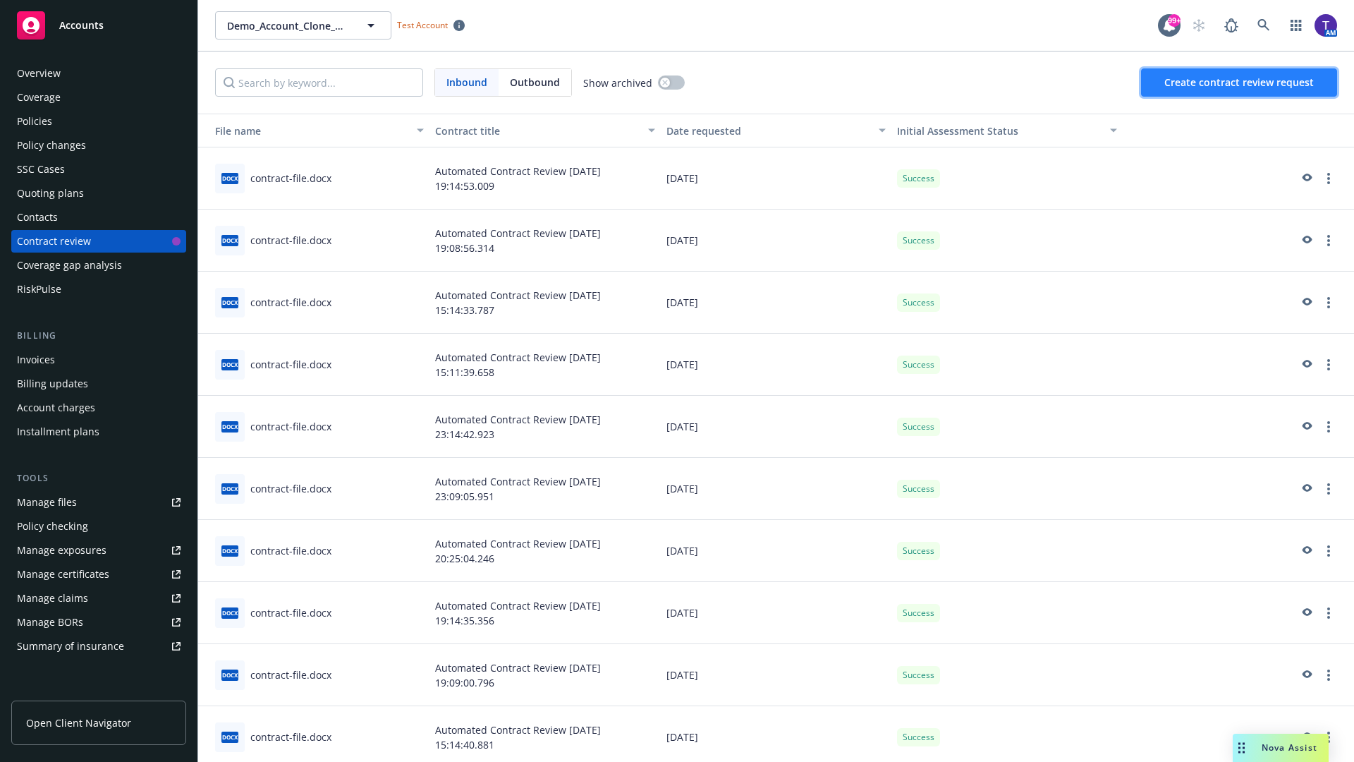 Image resolution: width=1354 pixels, height=762 pixels. Describe the element at coordinates (99, 336) in the screenshot. I see `div: Billing` at that location.